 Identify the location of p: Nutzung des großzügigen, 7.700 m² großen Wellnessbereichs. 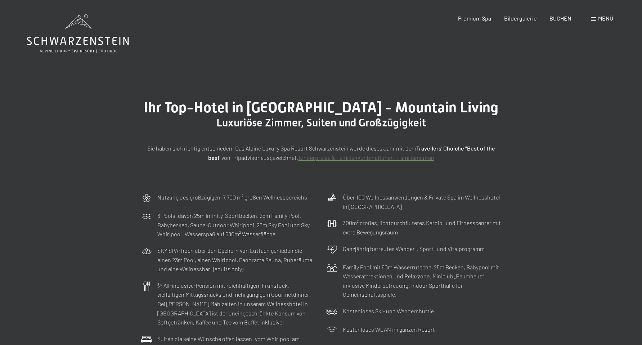
(232, 197).